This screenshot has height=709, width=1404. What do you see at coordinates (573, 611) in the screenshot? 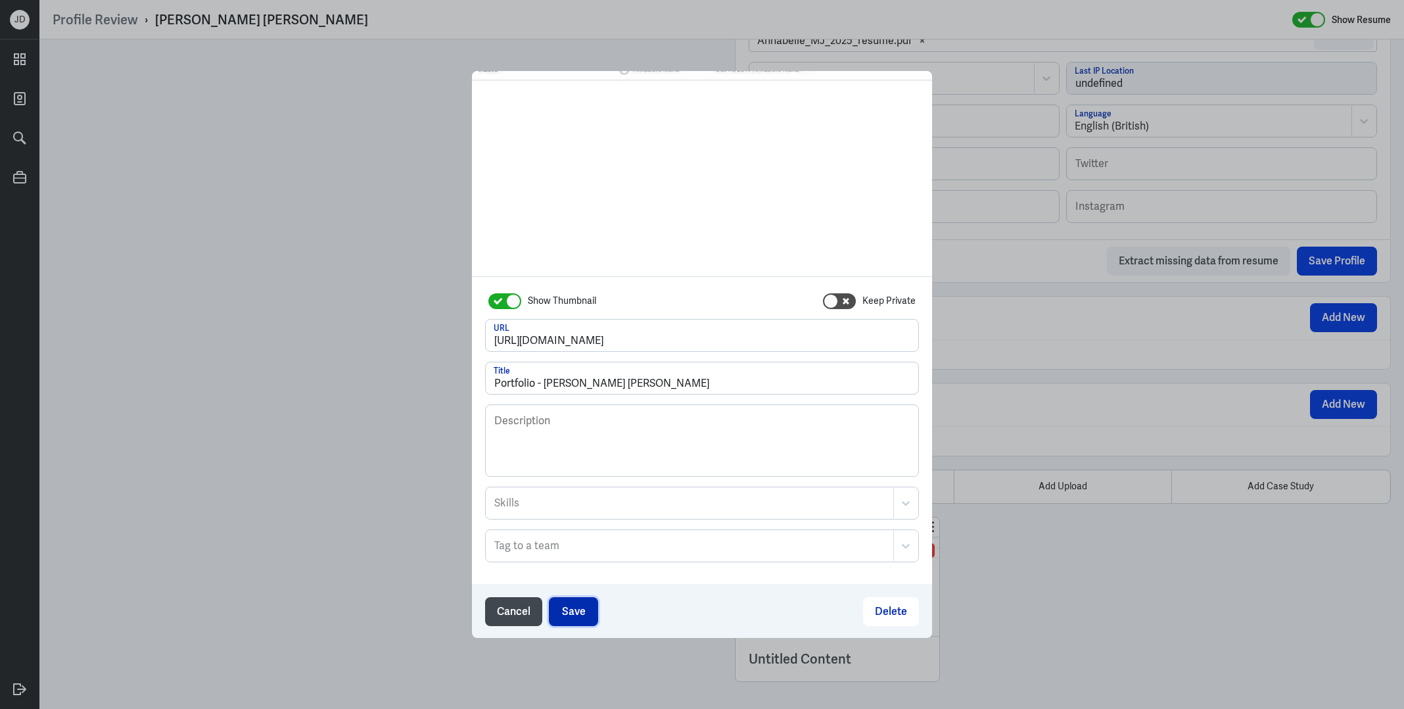
I see `button: Save` at bounding box center [573, 611].